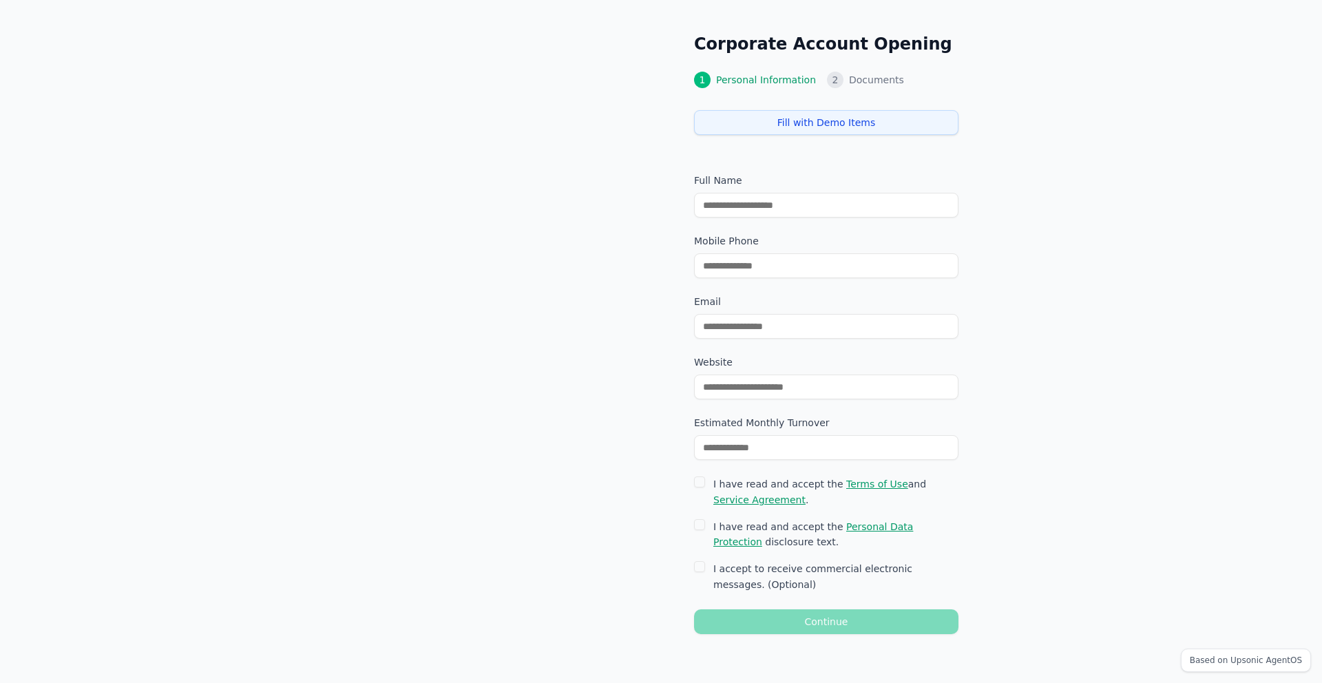  I want to click on button: Fill with Demo Items, so click(826, 123).